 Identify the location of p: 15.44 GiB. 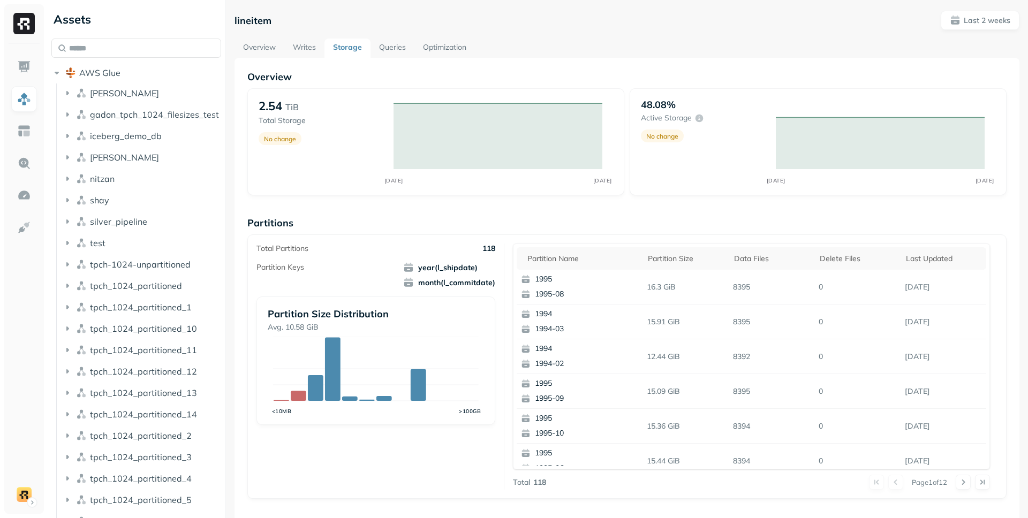
(685, 461).